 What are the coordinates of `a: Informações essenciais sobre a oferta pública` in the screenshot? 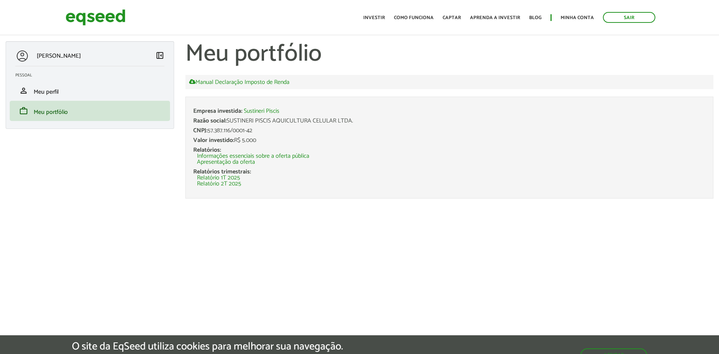 It's located at (253, 156).